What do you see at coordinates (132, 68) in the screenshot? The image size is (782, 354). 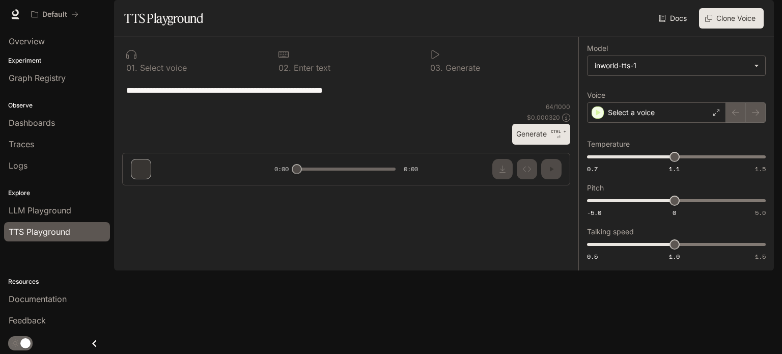 I see `p: 0 1 .` at bounding box center [132, 68].